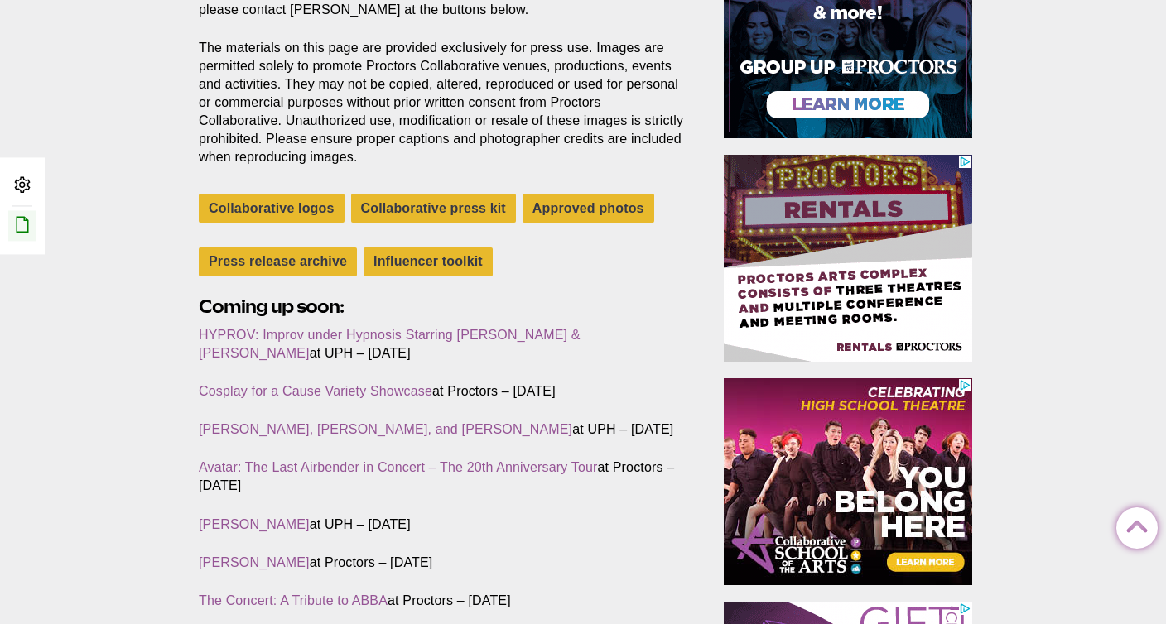 The height and width of the screenshot is (624, 1166). Describe the element at coordinates (22, 225) in the screenshot. I see `a: Edit this Post/Page` at that location.